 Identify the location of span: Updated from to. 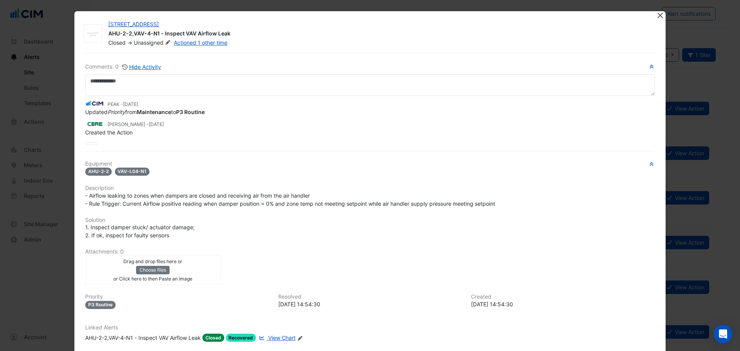
(145, 112).